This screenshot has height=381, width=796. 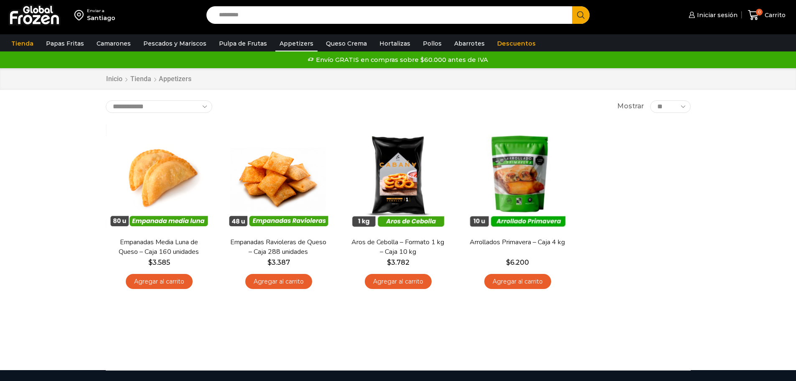 What do you see at coordinates (243, 43) in the screenshot?
I see `a: Pulpa de Frutas` at bounding box center [243, 43].